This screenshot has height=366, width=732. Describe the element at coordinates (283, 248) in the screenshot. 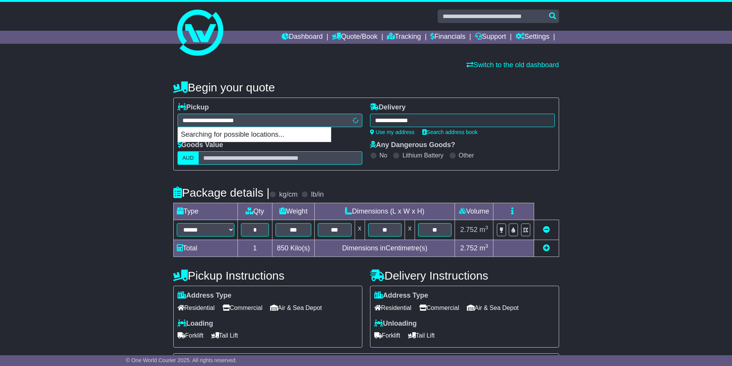

I see `span: 850` at that location.